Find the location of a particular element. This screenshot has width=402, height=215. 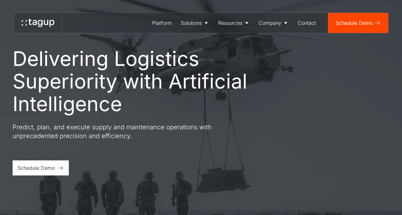

div: Platform is located at coordinates (162, 23).